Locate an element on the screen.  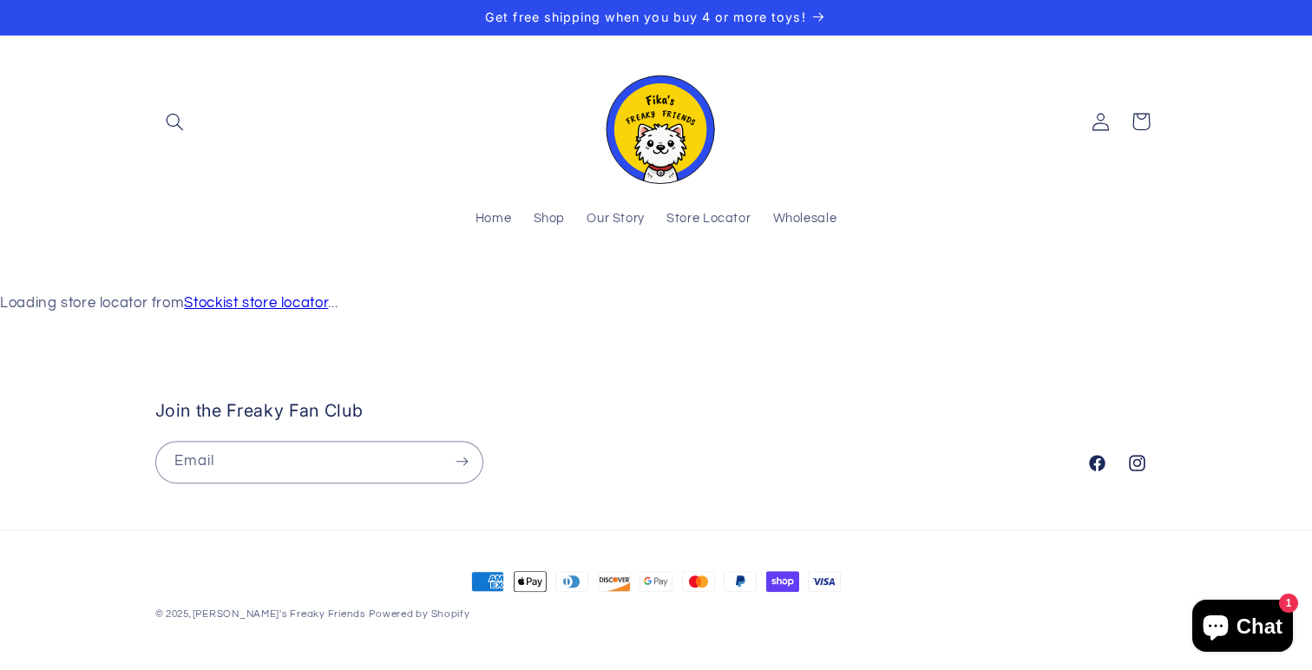
inbox-online-store-chat: Shopify online store chat is located at coordinates (1243, 628).